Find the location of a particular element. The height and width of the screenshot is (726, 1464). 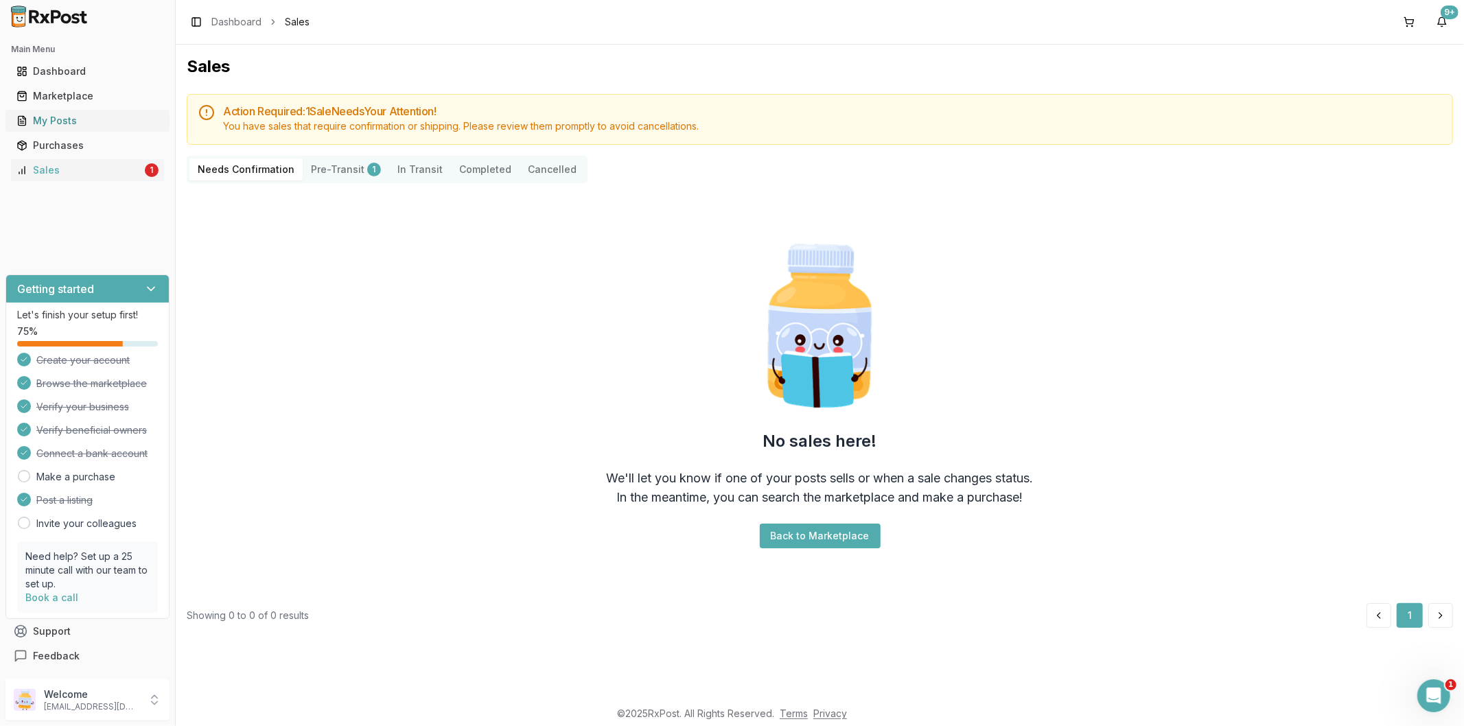

span: 75 % is located at coordinates (27, 332).